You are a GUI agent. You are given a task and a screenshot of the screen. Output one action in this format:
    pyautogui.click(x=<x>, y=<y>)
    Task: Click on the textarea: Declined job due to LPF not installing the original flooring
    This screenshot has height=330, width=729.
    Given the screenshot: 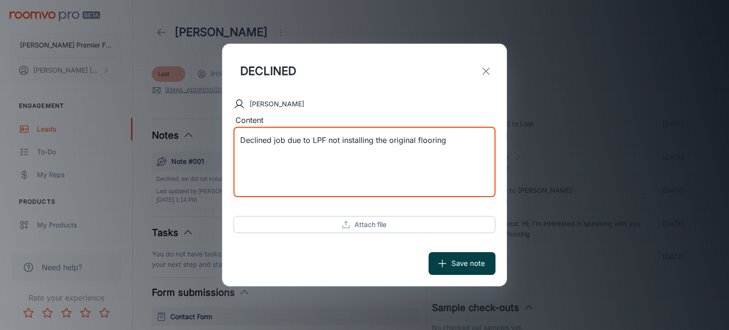 What is the action you would take?
    pyautogui.click(x=364, y=162)
    